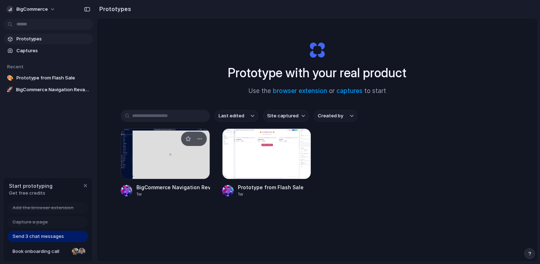  I want to click on button: Last edited, so click(236, 116).